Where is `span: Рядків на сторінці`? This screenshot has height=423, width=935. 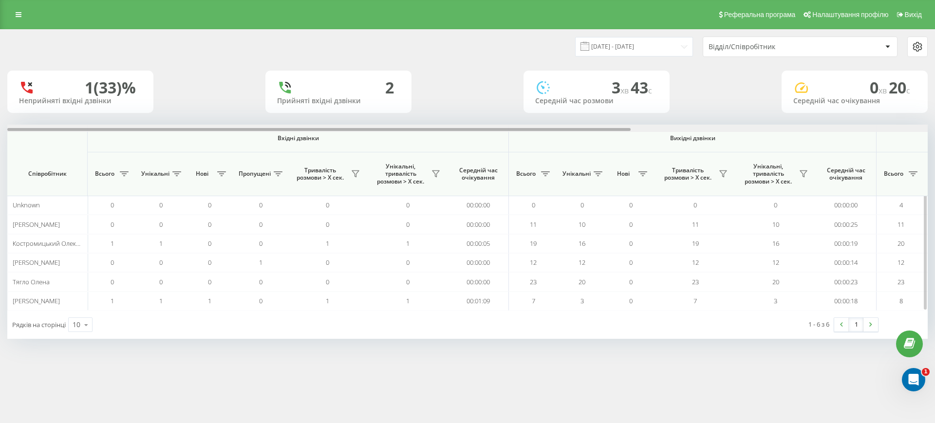 span: Рядків на сторінці is located at coordinates (39, 325).